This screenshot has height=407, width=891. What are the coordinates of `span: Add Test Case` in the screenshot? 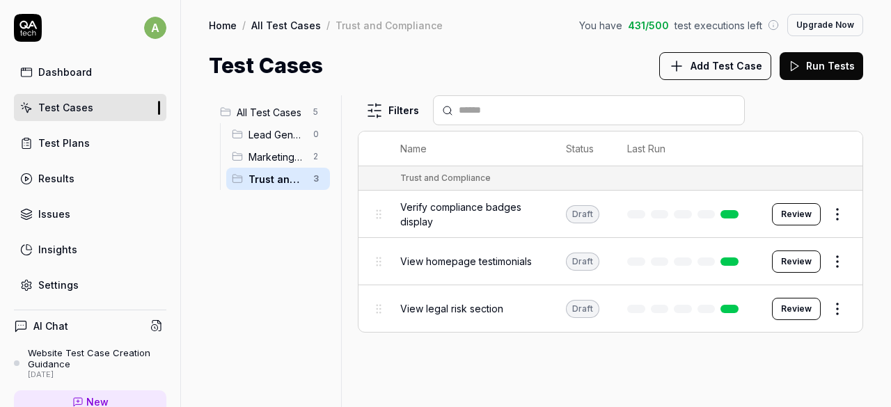 It's located at (726, 65).